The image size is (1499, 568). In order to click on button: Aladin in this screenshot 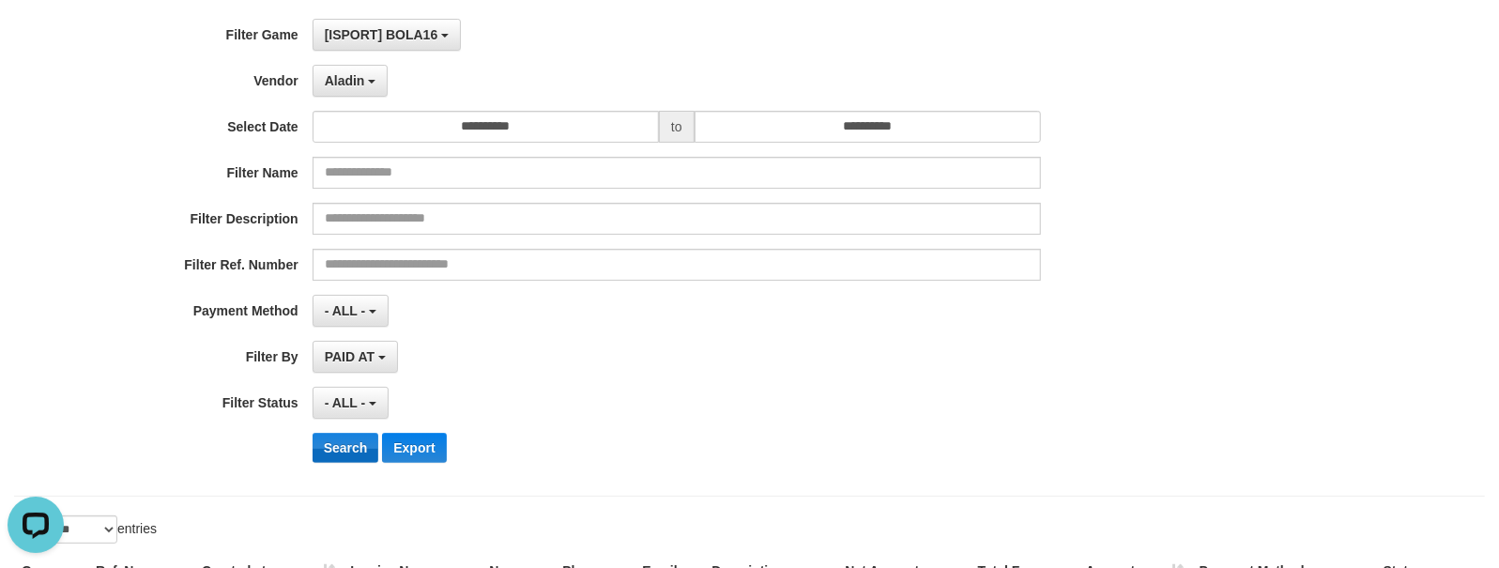, I will do `click(350, 81)`.